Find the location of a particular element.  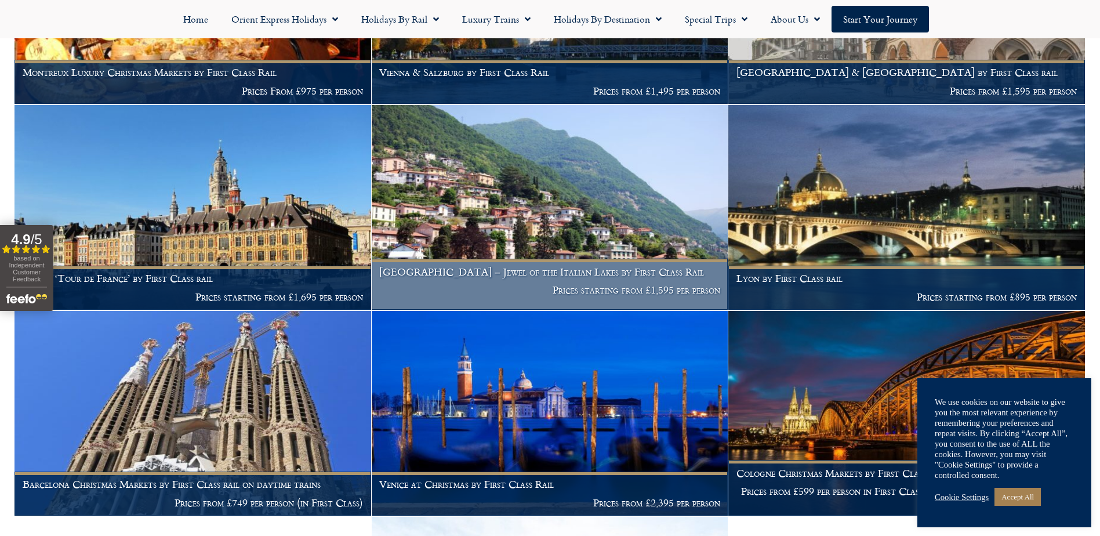

h1: Montreux Luxury Christmas Markets by First Class Rail is located at coordinates (193, 72).